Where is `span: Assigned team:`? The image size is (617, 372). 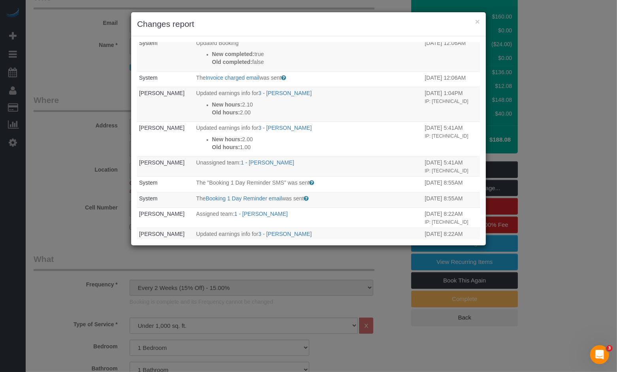
span: Assigned team: is located at coordinates (215, 214).